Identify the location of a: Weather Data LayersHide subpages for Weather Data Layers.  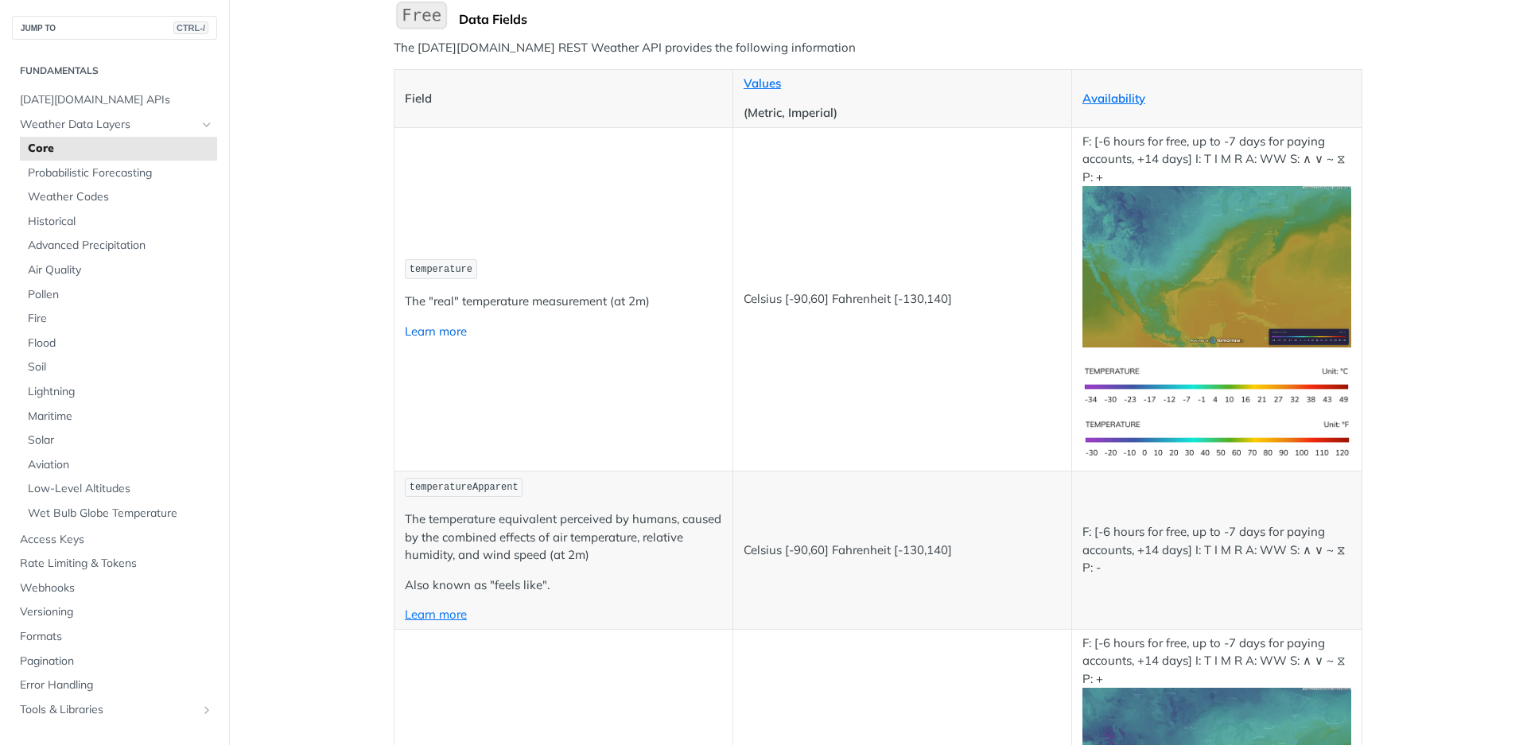
(115, 125).